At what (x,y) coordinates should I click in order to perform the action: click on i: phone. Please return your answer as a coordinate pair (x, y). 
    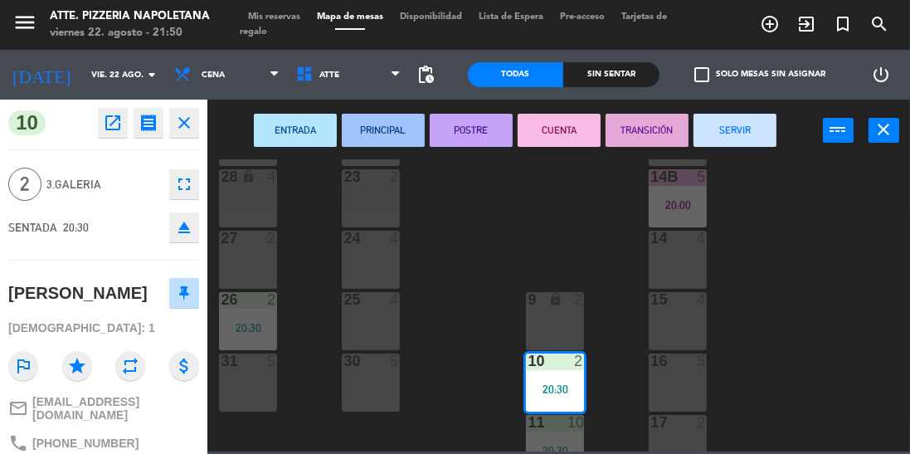
    Looking at the image, I should click on (18, 443).